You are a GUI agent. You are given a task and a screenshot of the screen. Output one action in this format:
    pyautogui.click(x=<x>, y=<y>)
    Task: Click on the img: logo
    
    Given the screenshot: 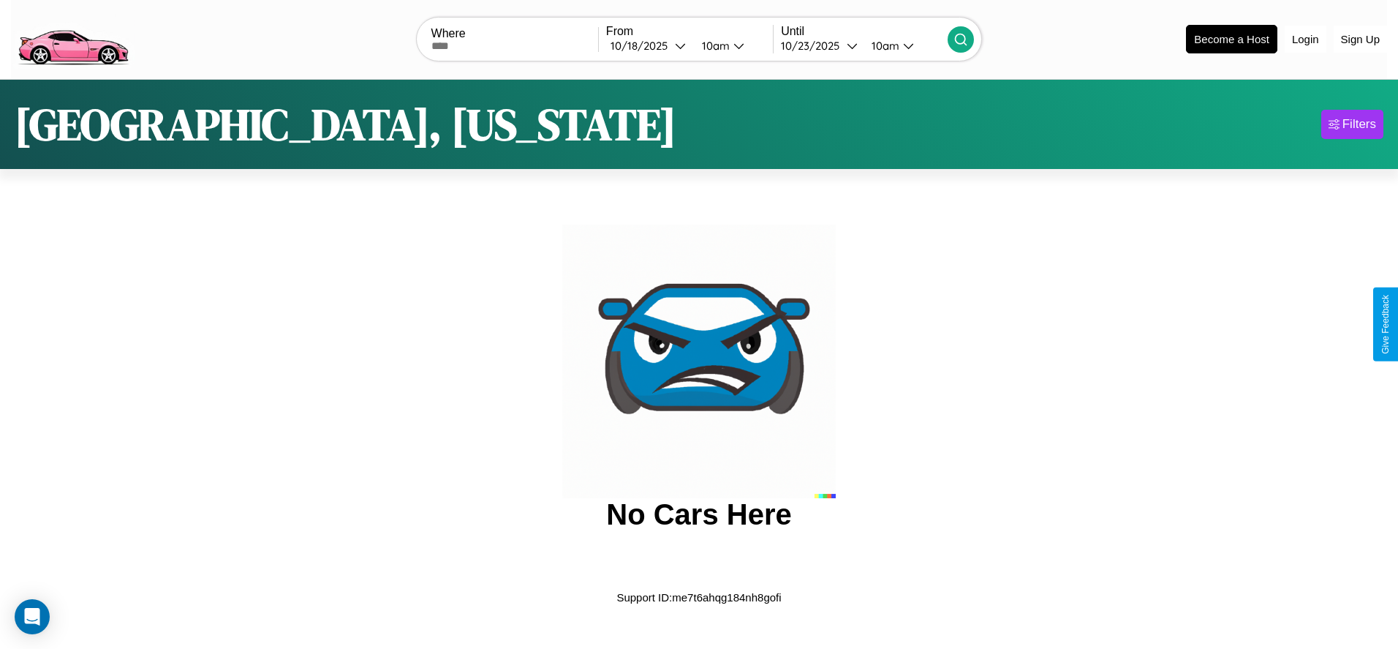 What is the action you would take?
    pyautogui.click(x=72, y=38)
    